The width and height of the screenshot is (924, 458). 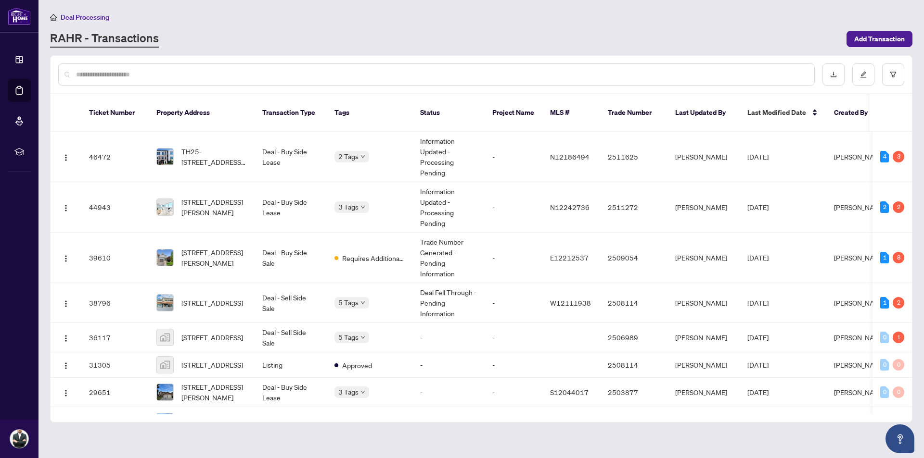 What do you see at coordinates (348, 337) in the screenshot?
I see `span: 5 Tags` at bounding box center [348, 337].